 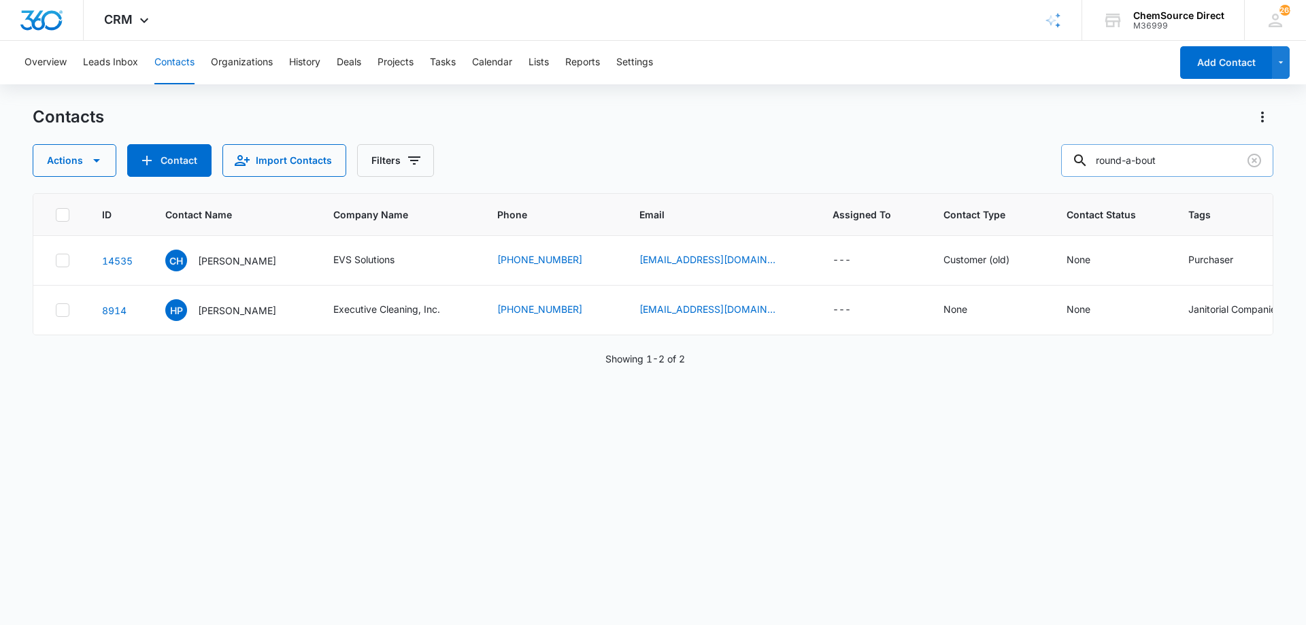 I want to click on div: Email - hal@executivecleaninginc.com - Select to Edit Field, so click(x=720, y=310).